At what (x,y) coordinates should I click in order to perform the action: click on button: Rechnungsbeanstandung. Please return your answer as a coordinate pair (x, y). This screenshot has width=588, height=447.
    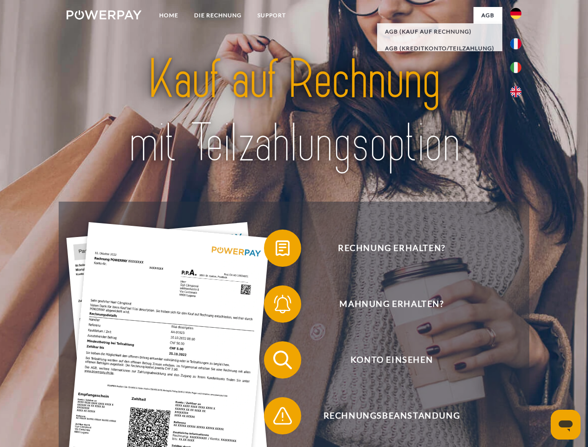
    Looking at the image, I should click on (385, 416).